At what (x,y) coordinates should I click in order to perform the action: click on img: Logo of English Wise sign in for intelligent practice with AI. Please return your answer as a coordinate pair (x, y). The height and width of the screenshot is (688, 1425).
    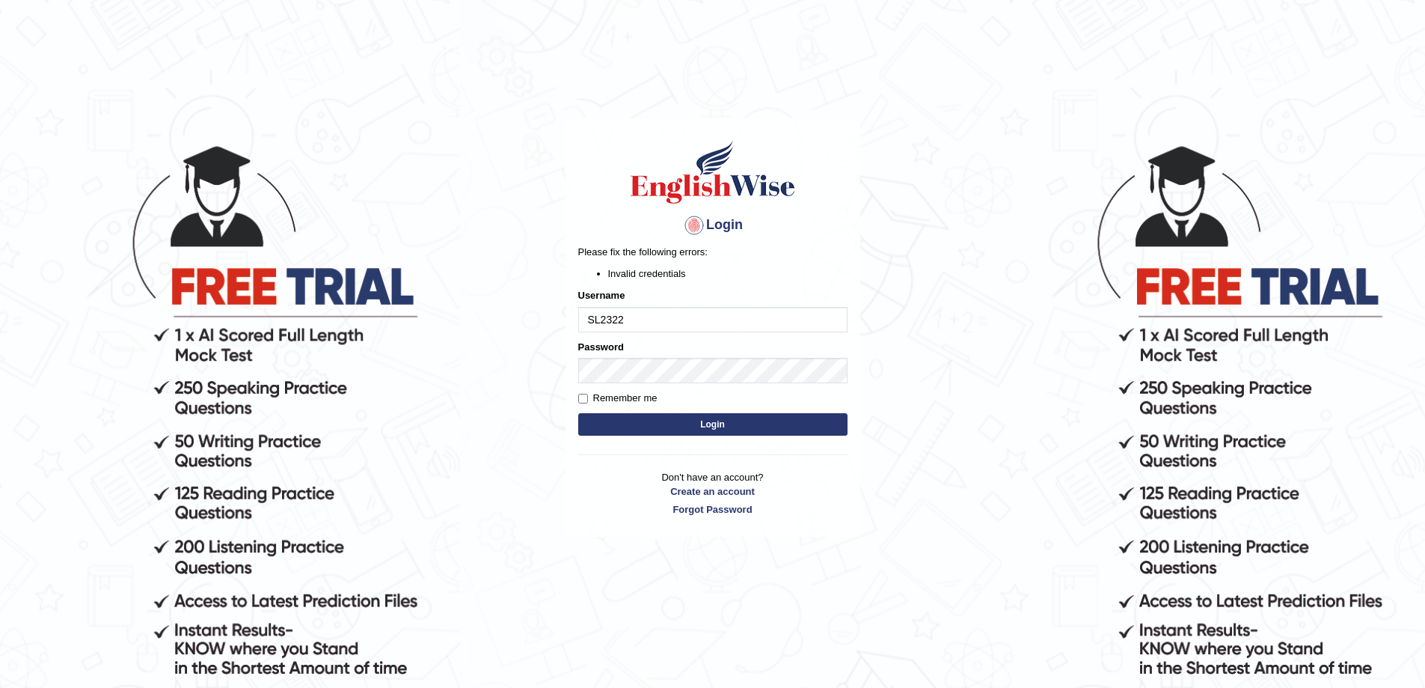
    Looking at the image, I should click on (713, 172).